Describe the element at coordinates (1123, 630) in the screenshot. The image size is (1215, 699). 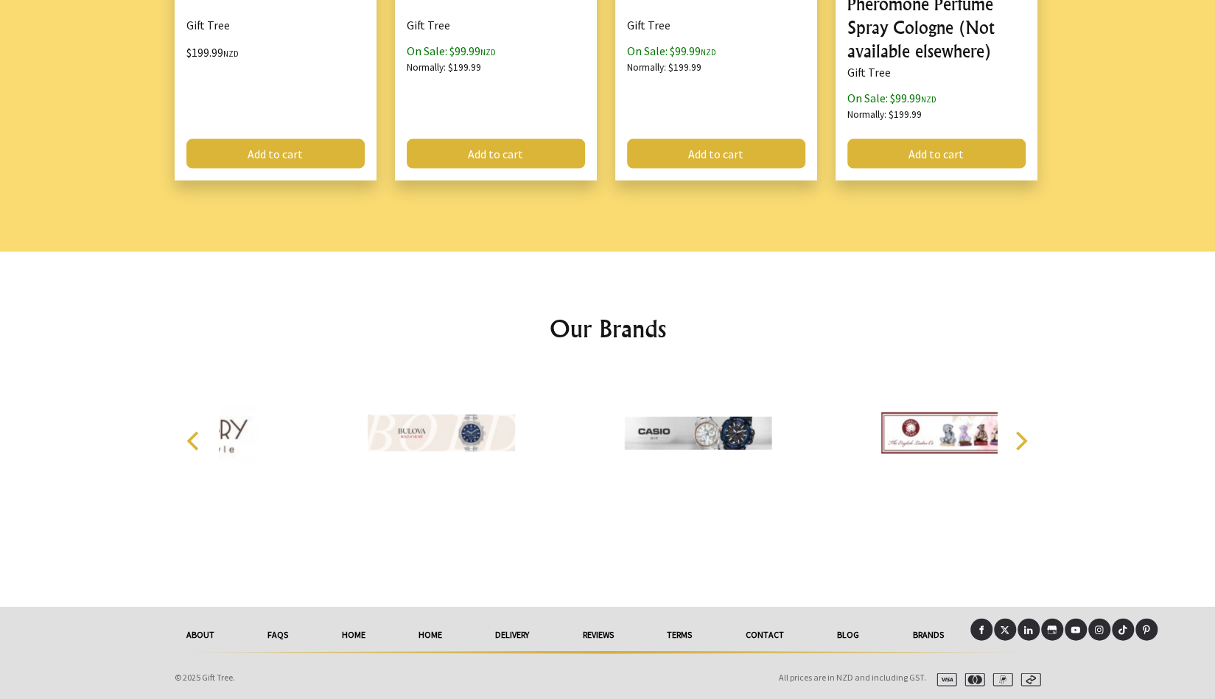
I see `a: Tiktok` at that location.